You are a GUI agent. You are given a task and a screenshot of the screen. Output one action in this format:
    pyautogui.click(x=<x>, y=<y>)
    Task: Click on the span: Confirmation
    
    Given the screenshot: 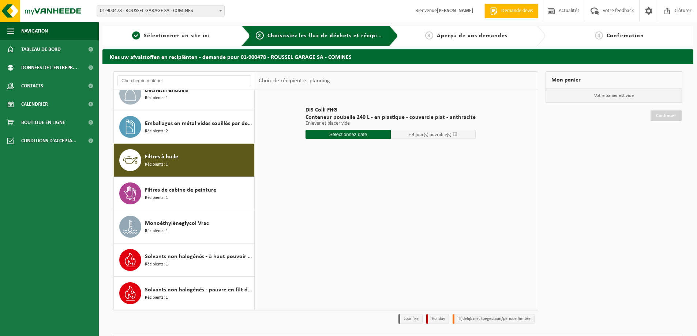 What is the action you would take?
    pyautogui.click(x=625, y=36)
    